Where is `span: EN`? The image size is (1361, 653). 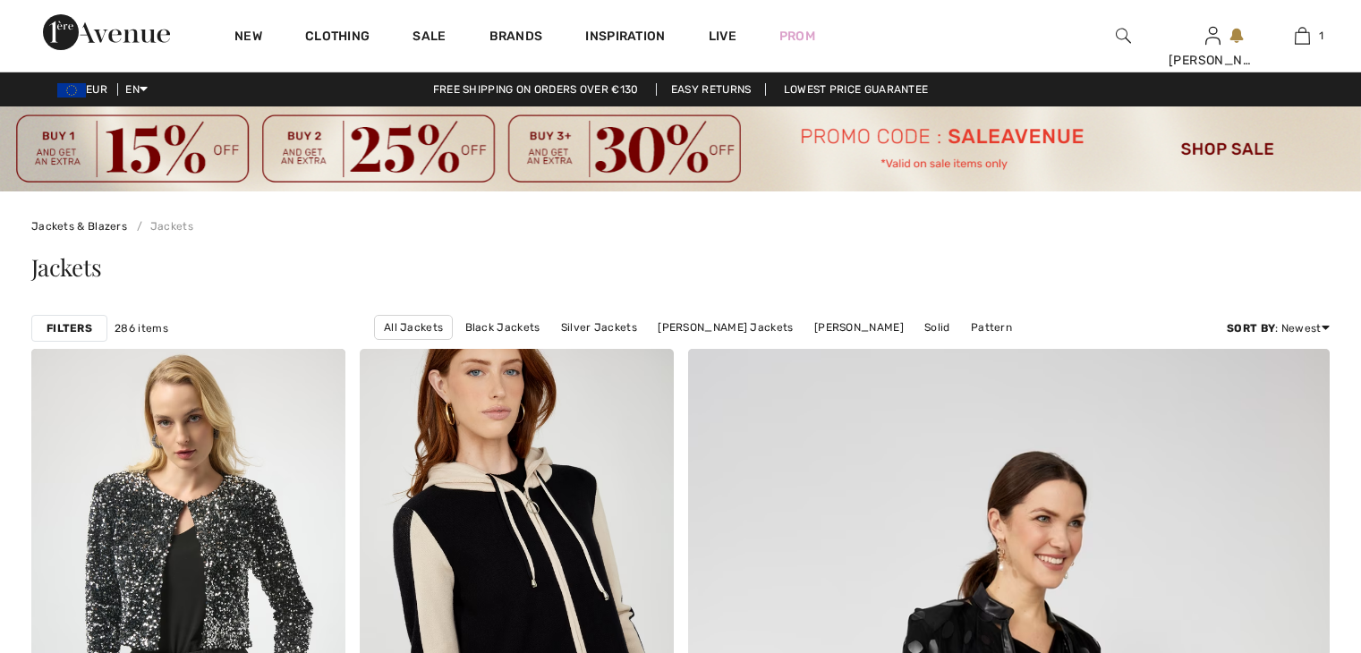 span: EN is located at coordinates (136, 89).